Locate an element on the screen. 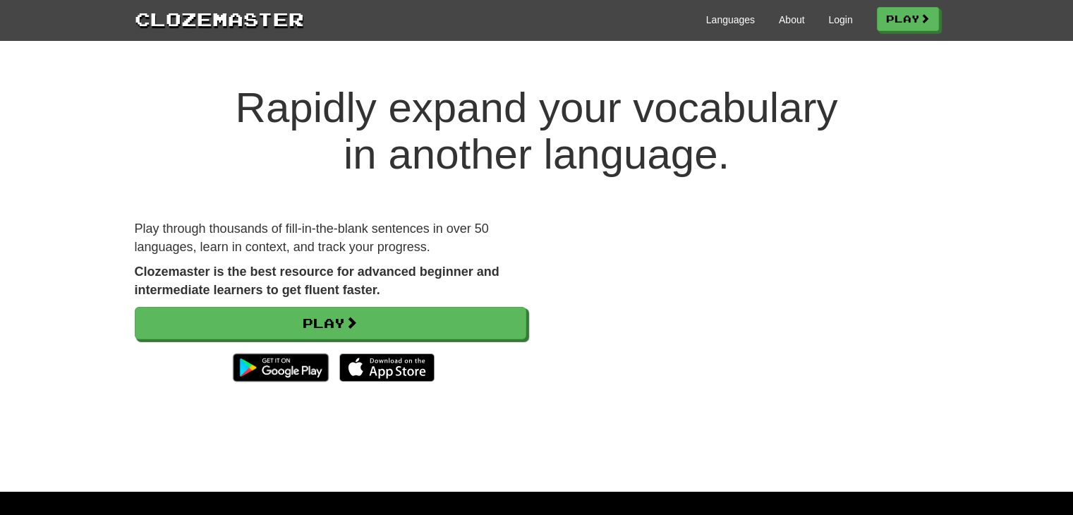 The image size is (1073, 515). a: Login is located at coordinates (840, 20).